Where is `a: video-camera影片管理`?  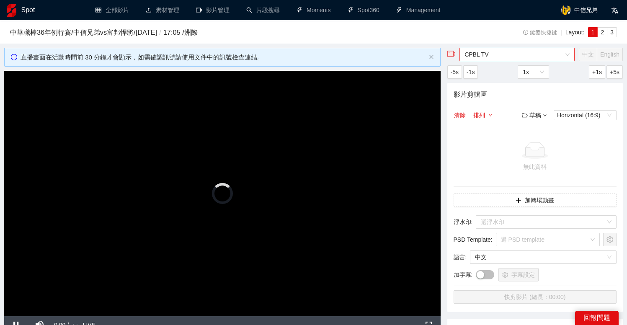
a: video-camera影片管理 is located at coordinates (213, 10).